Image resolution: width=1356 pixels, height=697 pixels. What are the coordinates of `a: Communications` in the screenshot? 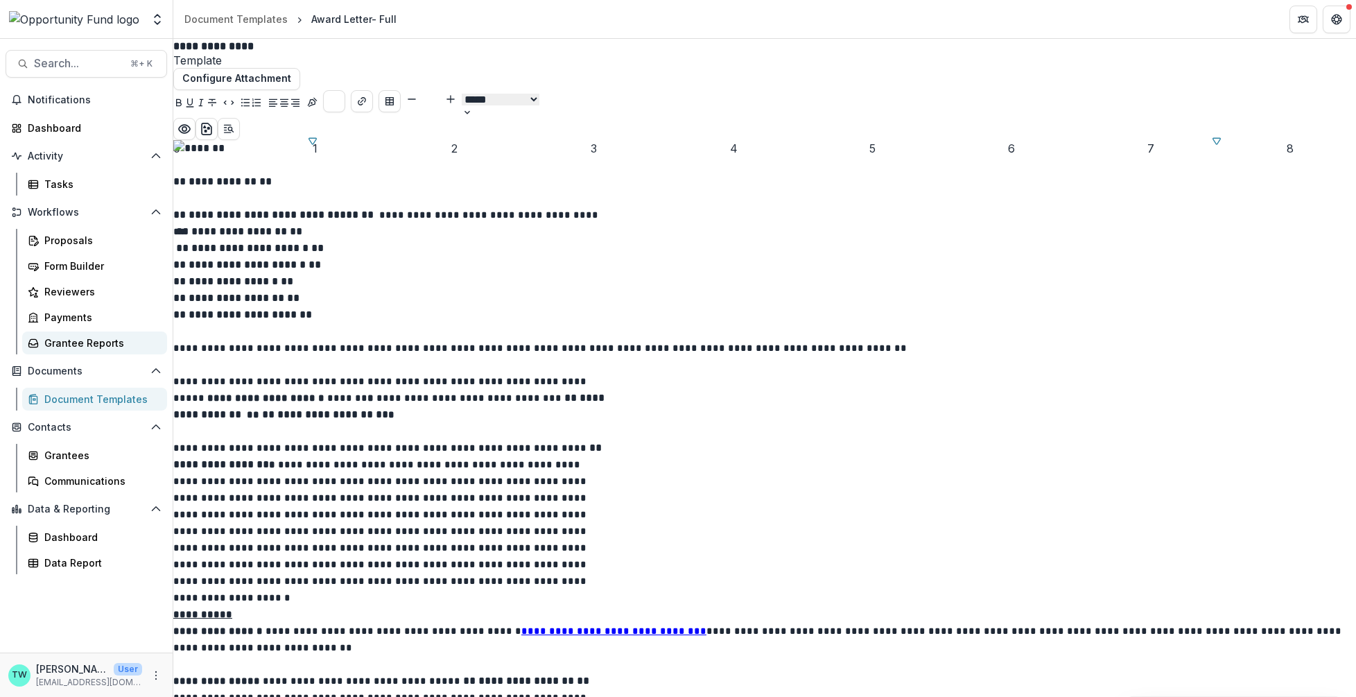 It's located at (94, 480).